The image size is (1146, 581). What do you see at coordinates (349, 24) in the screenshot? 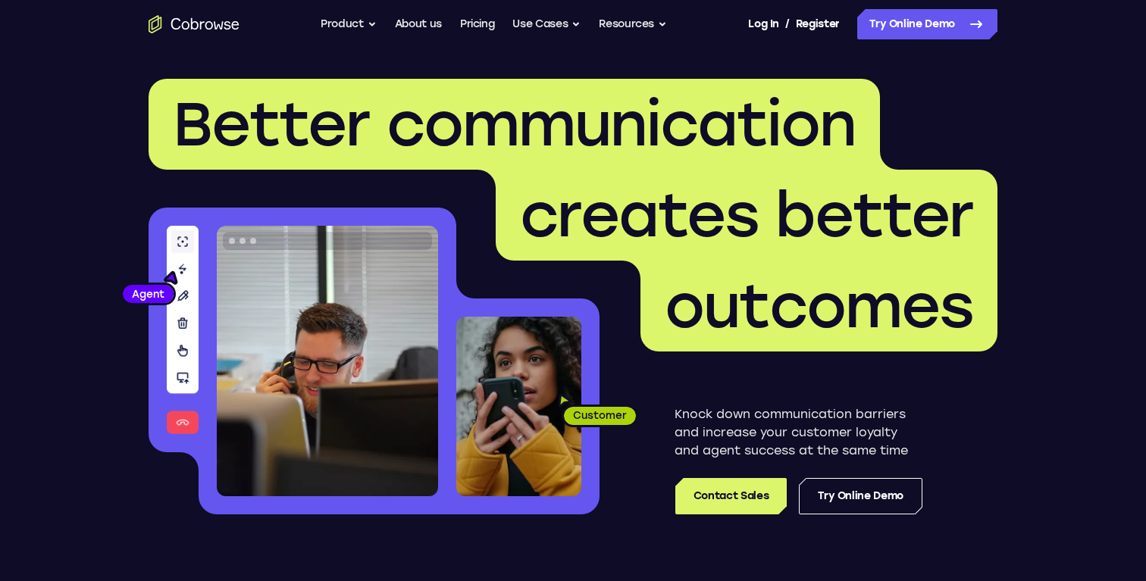
I see `button: Product` at bounding box center [349, 24].